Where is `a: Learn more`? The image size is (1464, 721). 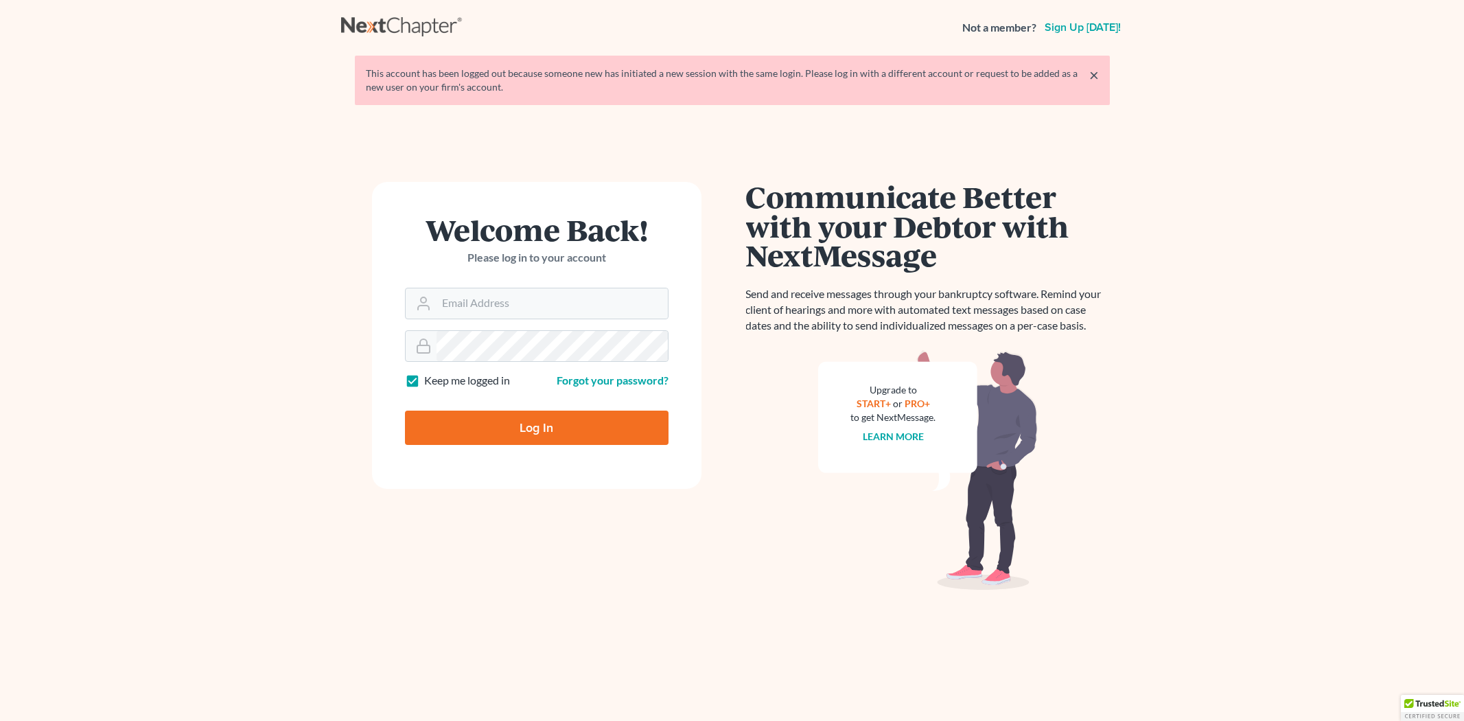
a: Learn more is located at coordinates (893, 436).